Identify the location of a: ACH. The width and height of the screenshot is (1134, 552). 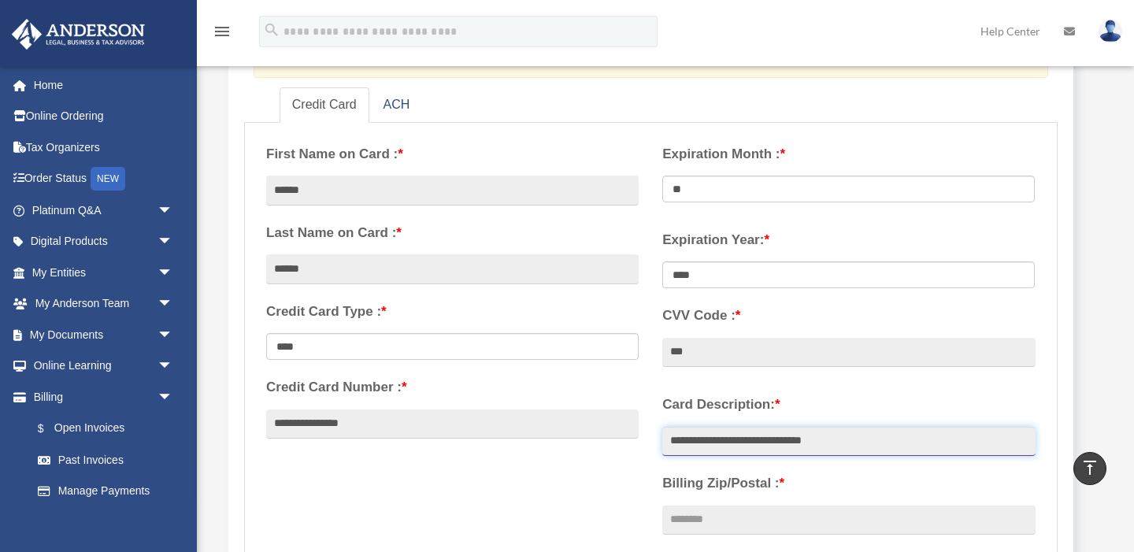
(397, 105).